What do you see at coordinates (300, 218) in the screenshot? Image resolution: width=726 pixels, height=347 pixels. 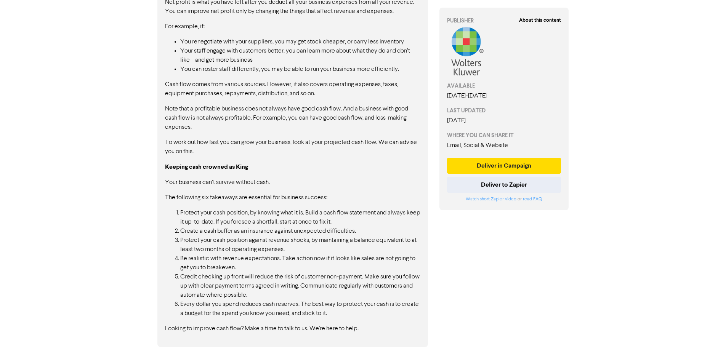 I see `li: Protect your cash position, by knowing what it is. Build a cash flow statement and always keep it...` at bounding box center [300, 218].